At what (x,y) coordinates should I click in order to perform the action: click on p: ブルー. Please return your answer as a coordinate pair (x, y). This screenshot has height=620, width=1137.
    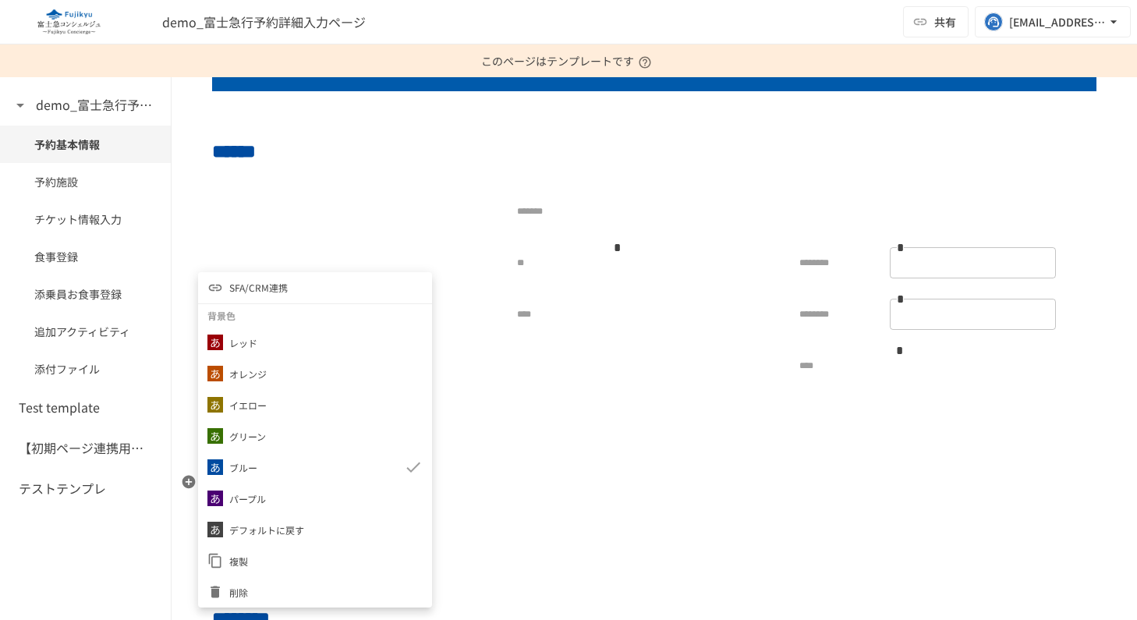
    Looking at the image, I should click on (243, 467).